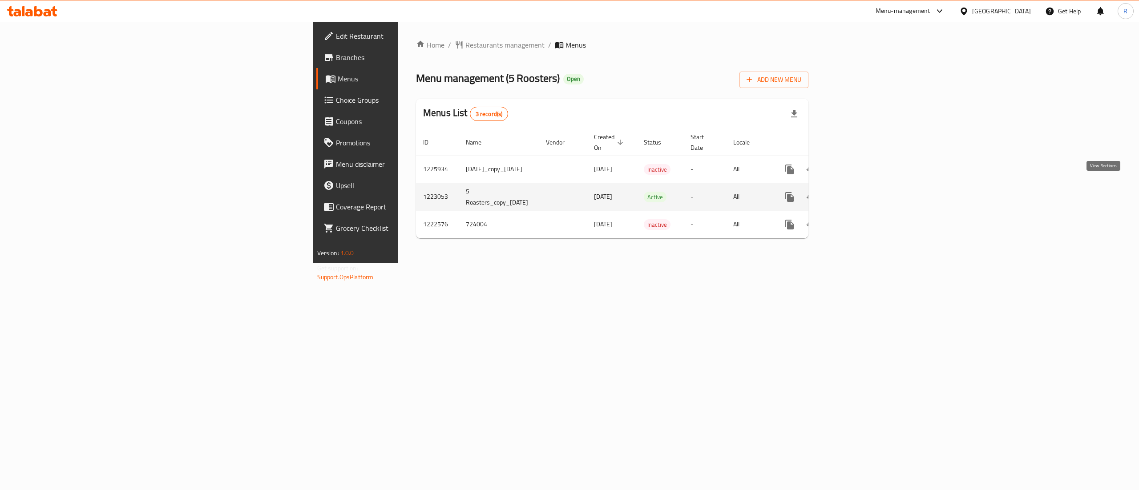  I want to click on span: ID, so click(432, 142).